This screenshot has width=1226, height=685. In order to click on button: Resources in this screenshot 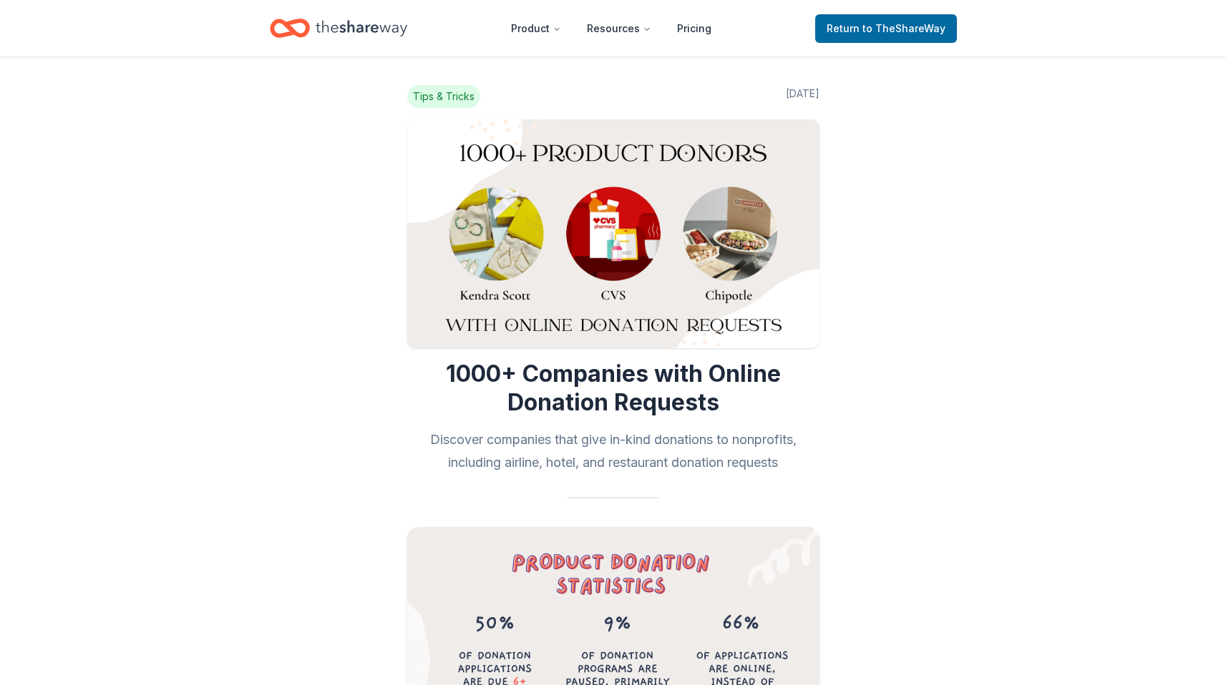, I will do `click(619, 29)`.